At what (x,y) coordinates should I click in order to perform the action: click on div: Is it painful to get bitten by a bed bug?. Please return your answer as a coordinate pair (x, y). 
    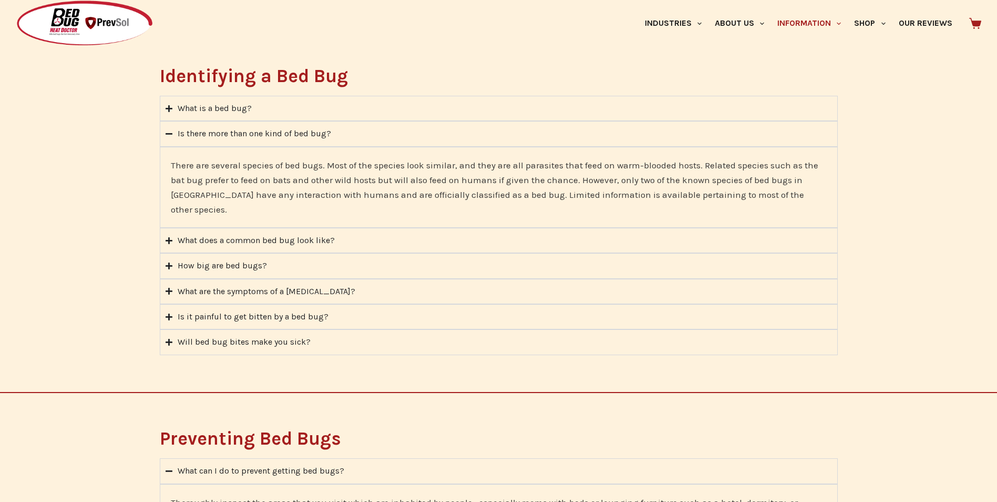
    Looking at the image, I should click on (253, 317).